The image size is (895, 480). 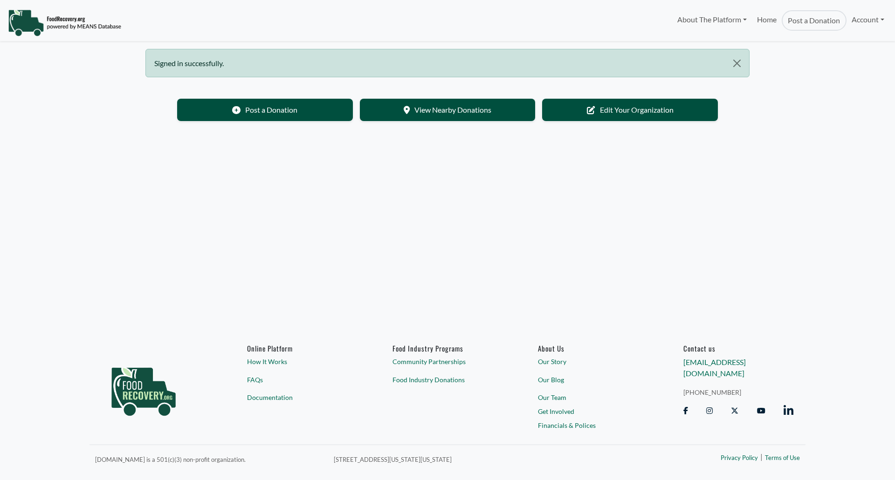 What do you see at coordinates (782, 458) in the screenshot?
I see `a: Terms of Use` at bounding box center [782, 458].